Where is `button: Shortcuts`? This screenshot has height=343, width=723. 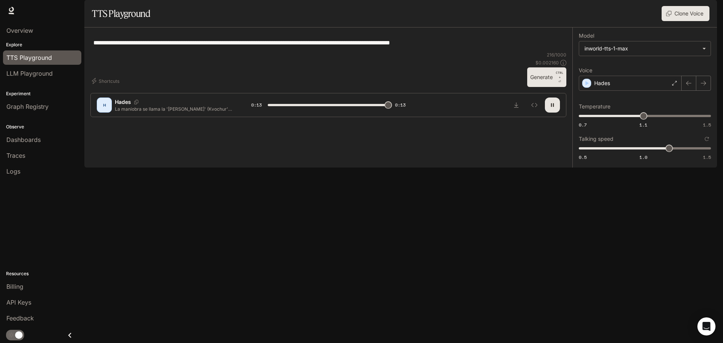
button: Shortcuts is located at coordinates (106, 81).